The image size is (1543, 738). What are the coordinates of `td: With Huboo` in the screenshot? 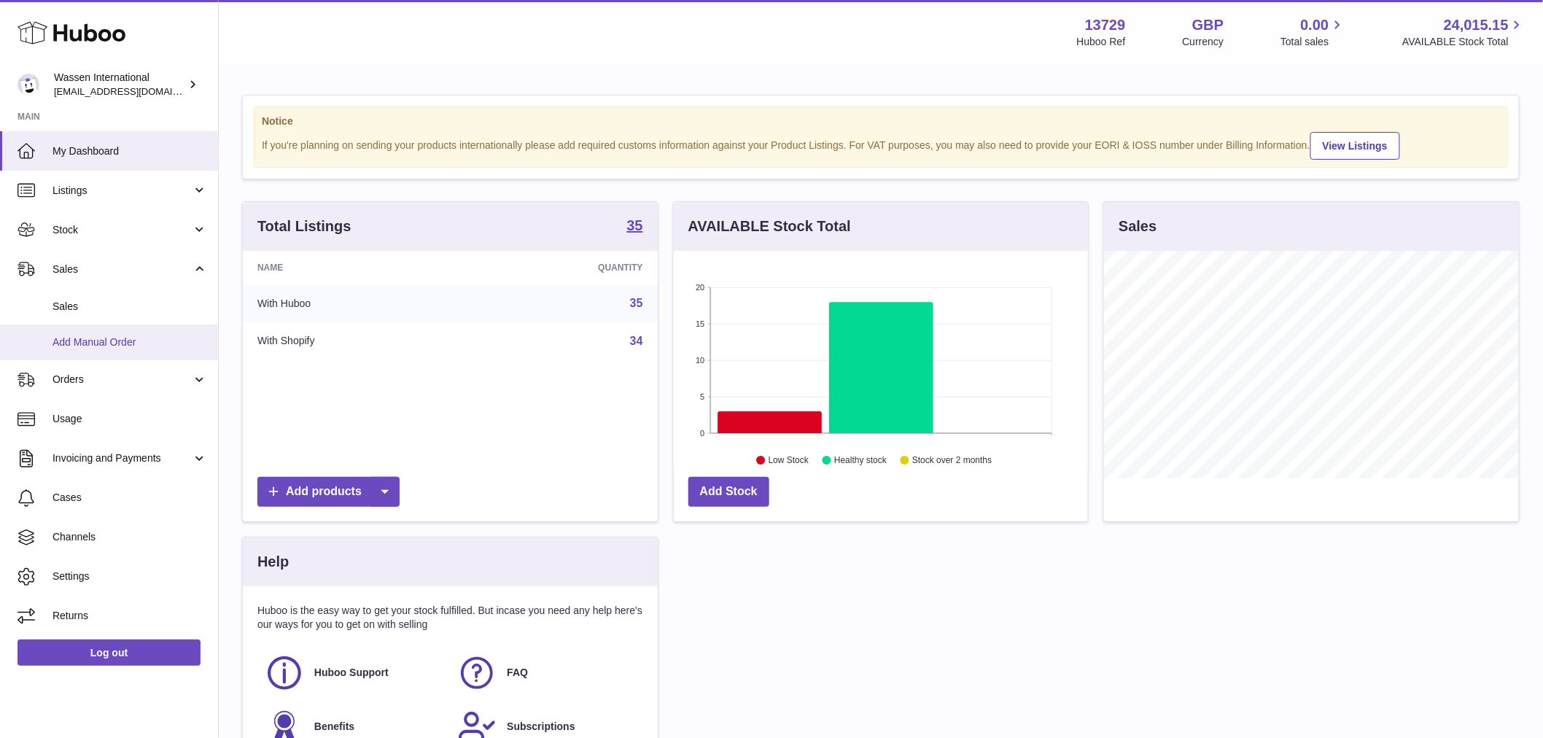 It's located at (354, 303).